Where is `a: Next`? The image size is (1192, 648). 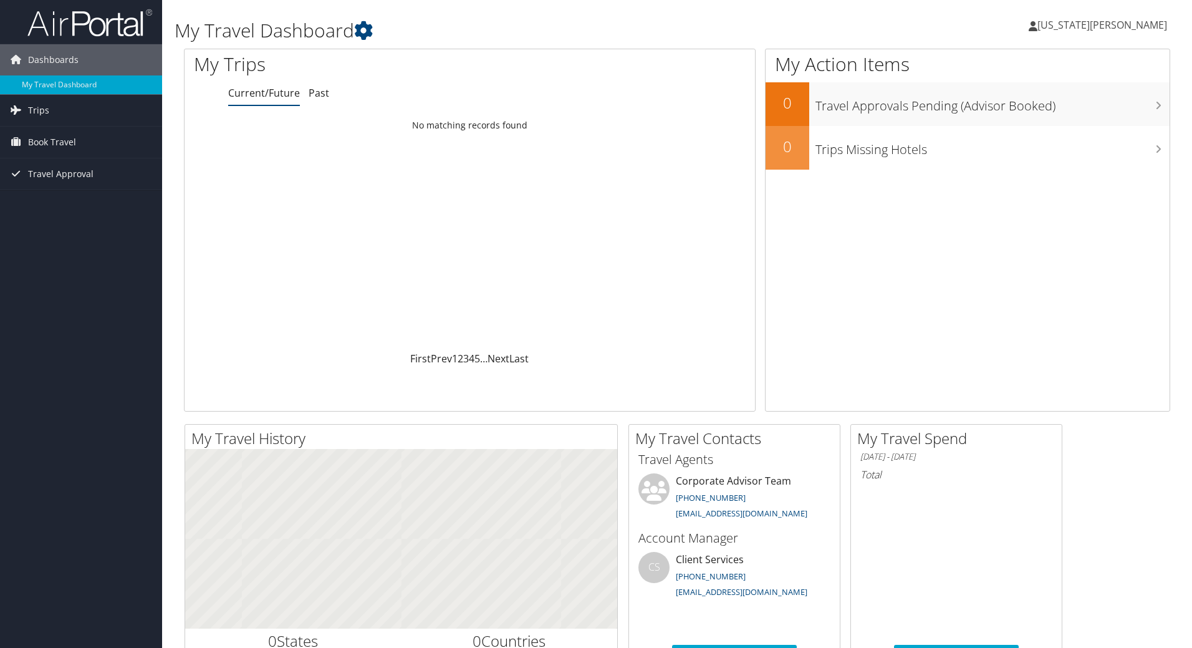 a: Next is located at coordinates (498, 359).